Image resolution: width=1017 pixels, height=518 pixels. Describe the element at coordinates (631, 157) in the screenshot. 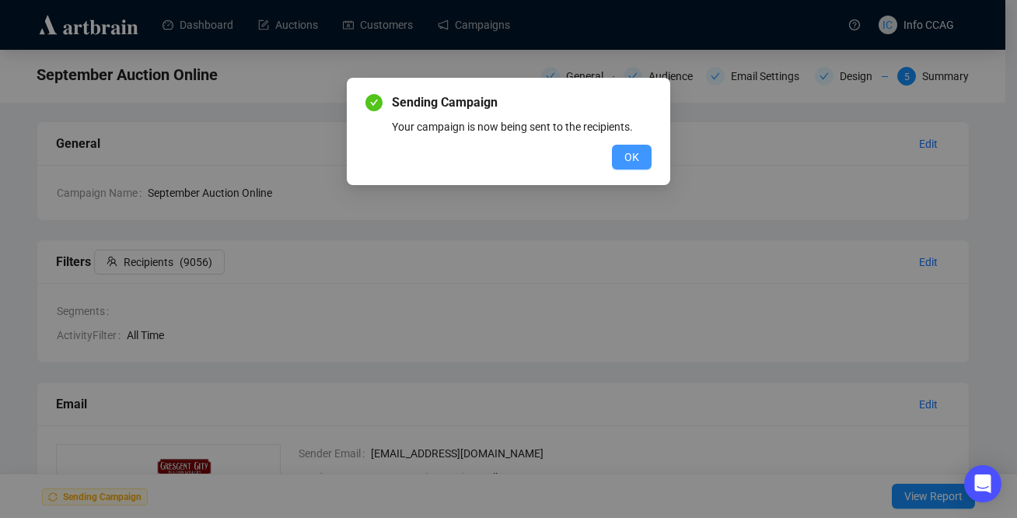

I see `button: OK` at that location.